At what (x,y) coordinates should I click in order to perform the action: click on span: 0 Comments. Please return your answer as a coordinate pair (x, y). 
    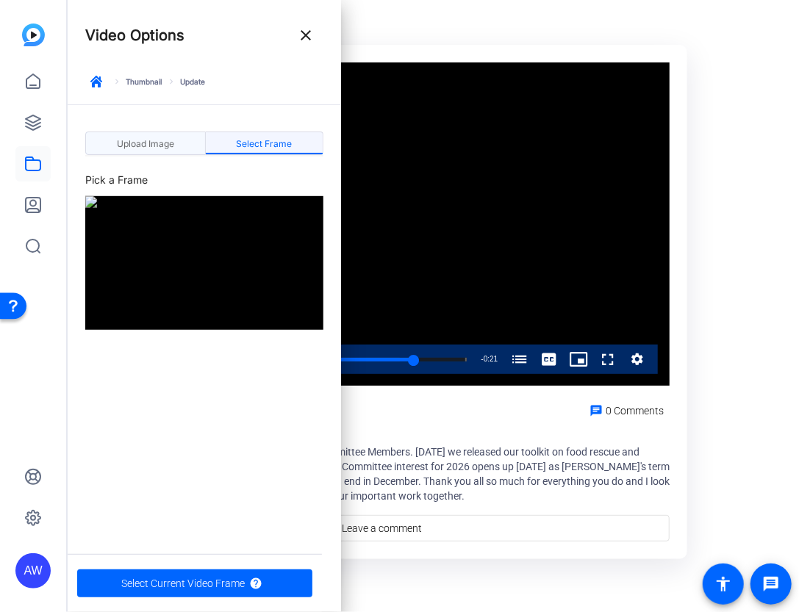
    Looking at the image, I should click on (634, 411).